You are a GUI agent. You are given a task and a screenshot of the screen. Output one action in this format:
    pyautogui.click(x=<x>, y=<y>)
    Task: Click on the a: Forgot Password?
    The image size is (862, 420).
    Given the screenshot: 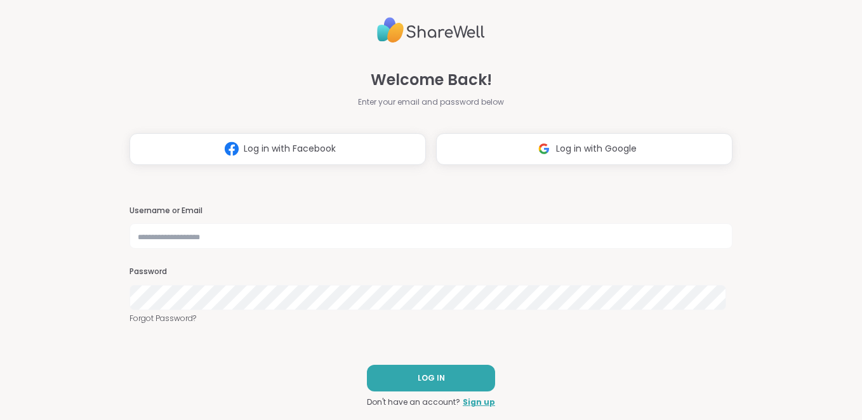 What is the action you would take?
    pyautogui.click(x=431, y=319)
    